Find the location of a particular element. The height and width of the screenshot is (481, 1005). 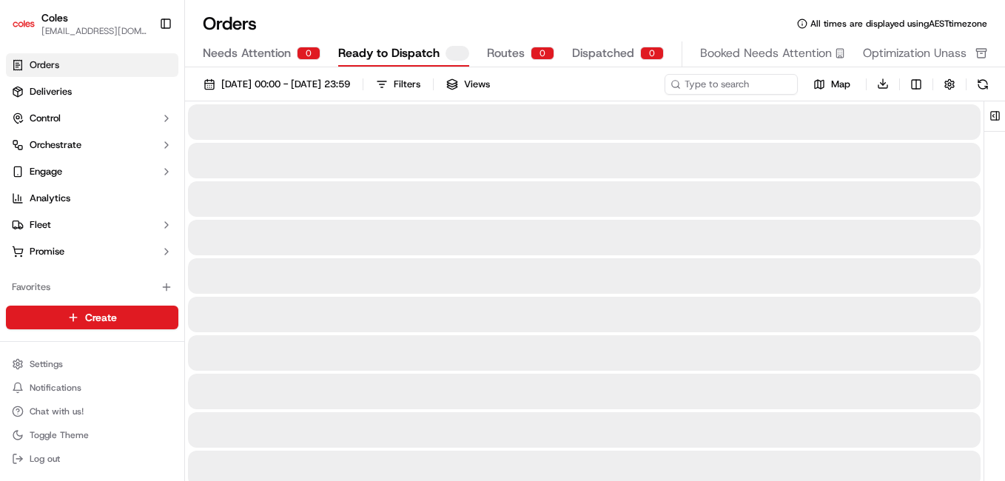

button: Views is located at coordinates (468, 84).